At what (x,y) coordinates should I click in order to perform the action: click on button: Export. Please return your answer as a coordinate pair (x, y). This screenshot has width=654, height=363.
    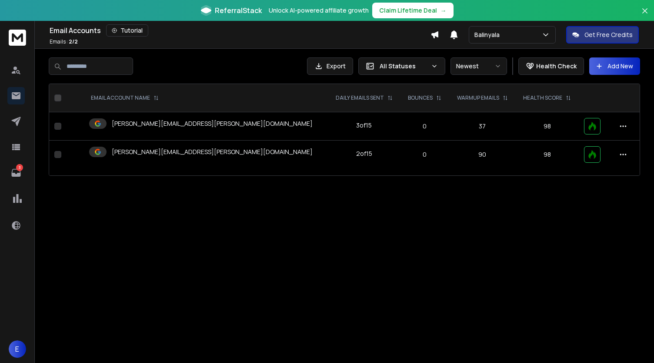
    Looking at the image, I should click on (330, 66).